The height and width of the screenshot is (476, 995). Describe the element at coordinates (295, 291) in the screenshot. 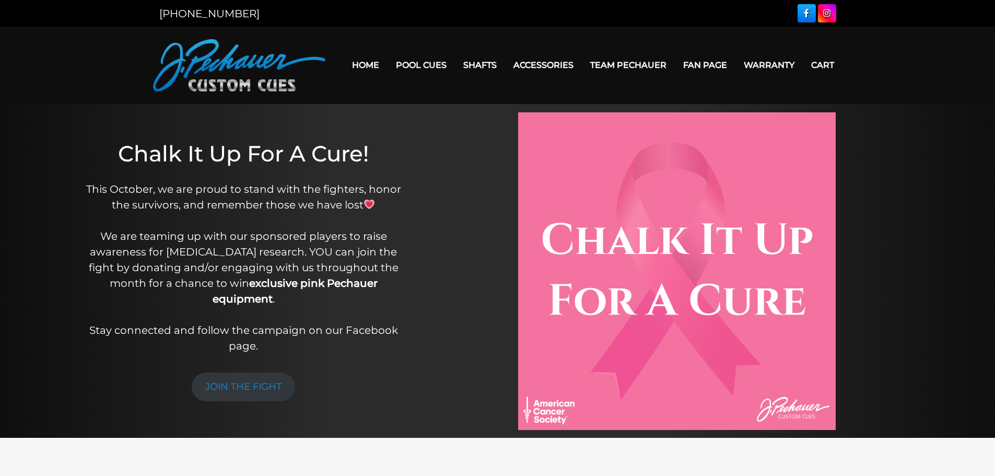

I see `strong: exclusive pink Pechauer equipment` at that location.